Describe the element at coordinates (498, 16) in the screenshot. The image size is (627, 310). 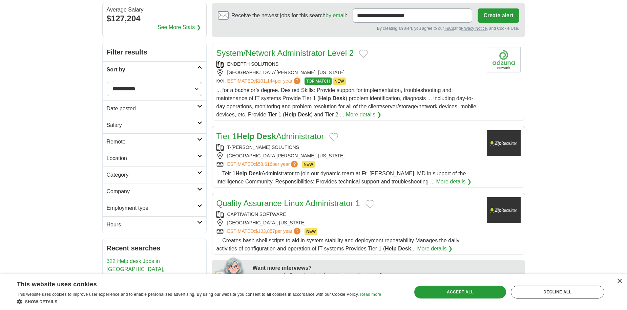
I see `button: Create alert` at that location.